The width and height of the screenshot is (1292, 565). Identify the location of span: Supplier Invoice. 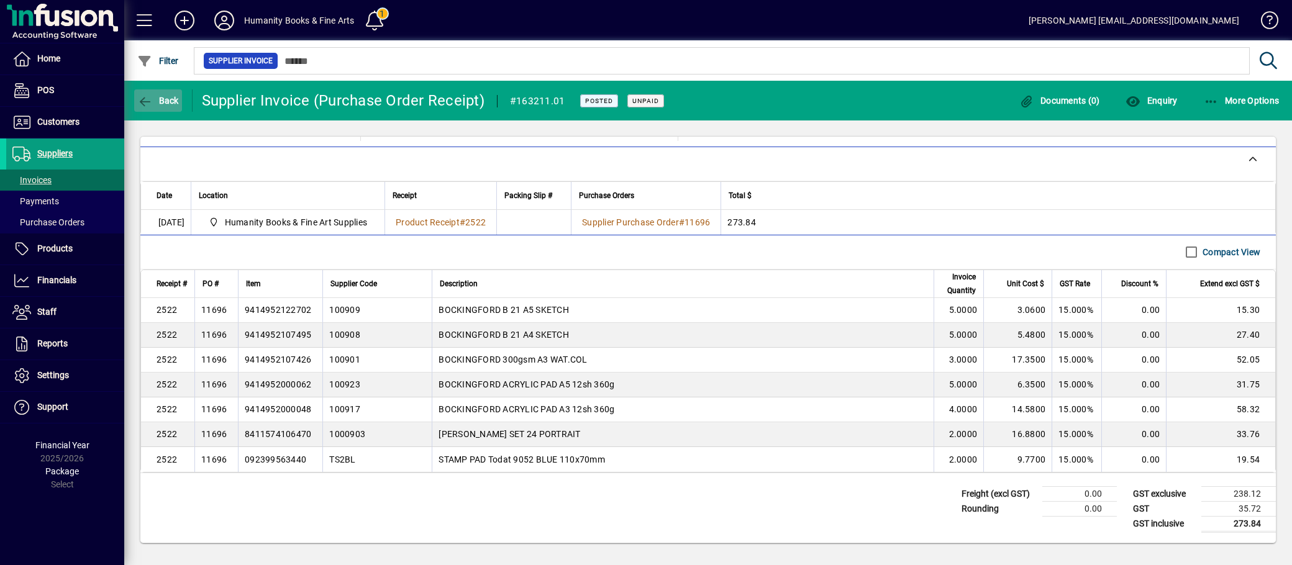
(240, 61).